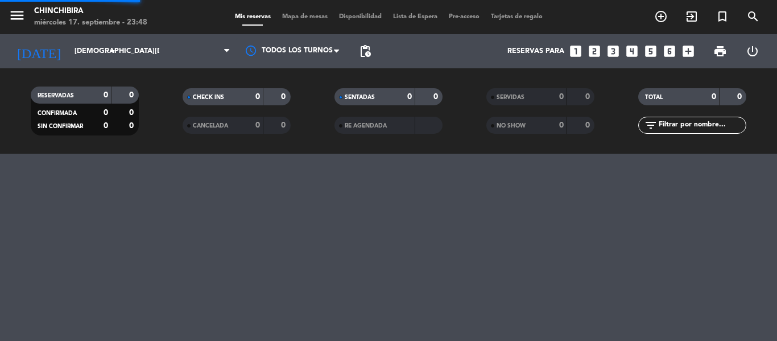 The image size is (777, 341). Describe the element at coordinates (208, 97) in the screenshot. I see `span: CHECK INS` at that location.